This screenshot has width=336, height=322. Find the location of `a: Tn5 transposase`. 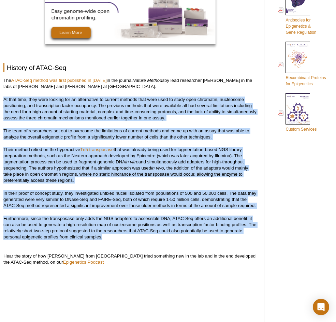

a: Tn5 transposase is located at coordinates (97, 150).